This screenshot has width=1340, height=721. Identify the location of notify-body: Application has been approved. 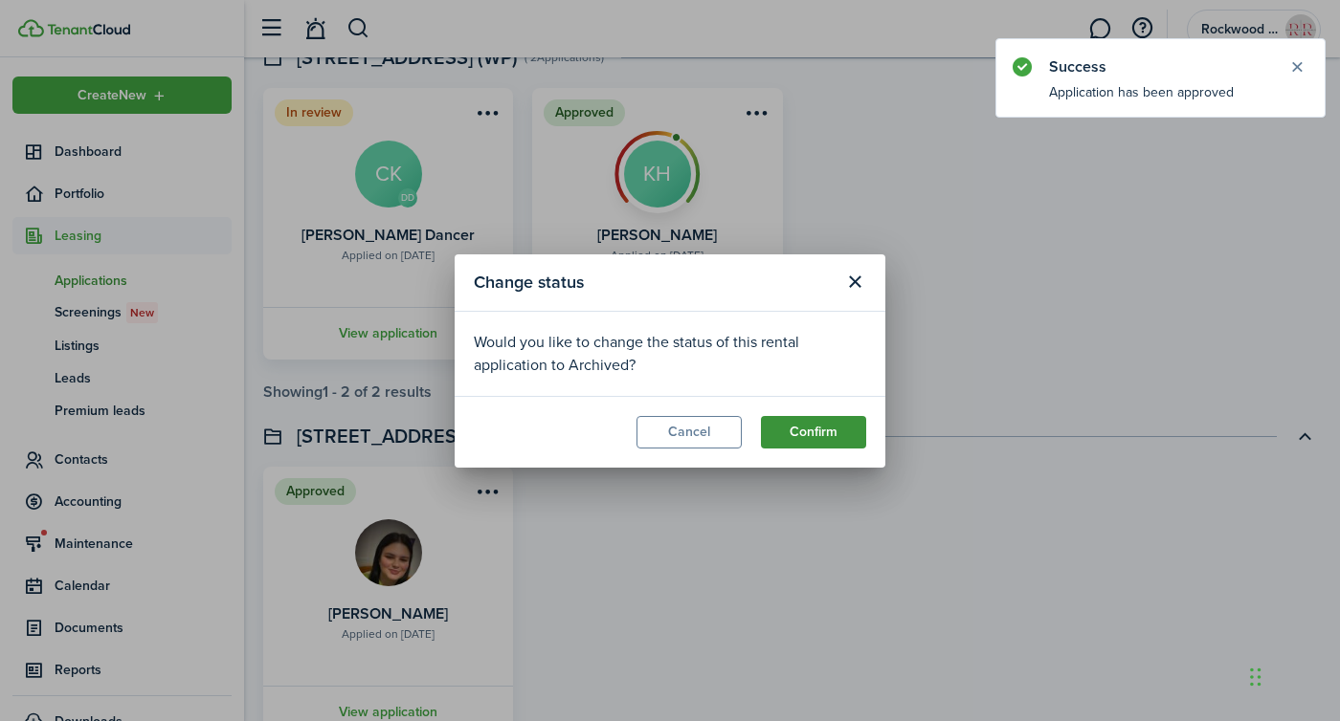
(1160, 100).